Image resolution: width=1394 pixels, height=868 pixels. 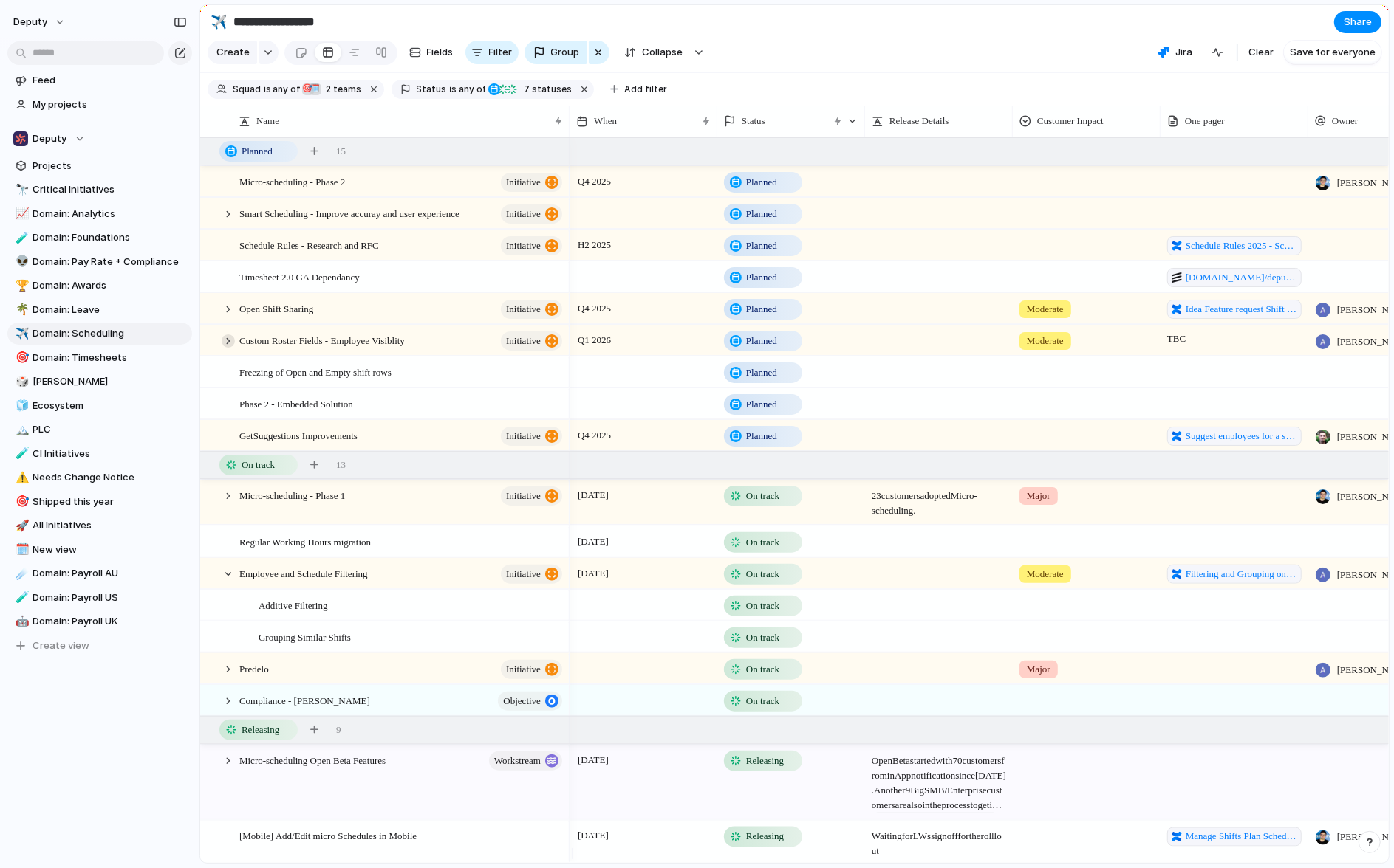 I want to click on span: Q4 2025, so click(x=594, y=308).